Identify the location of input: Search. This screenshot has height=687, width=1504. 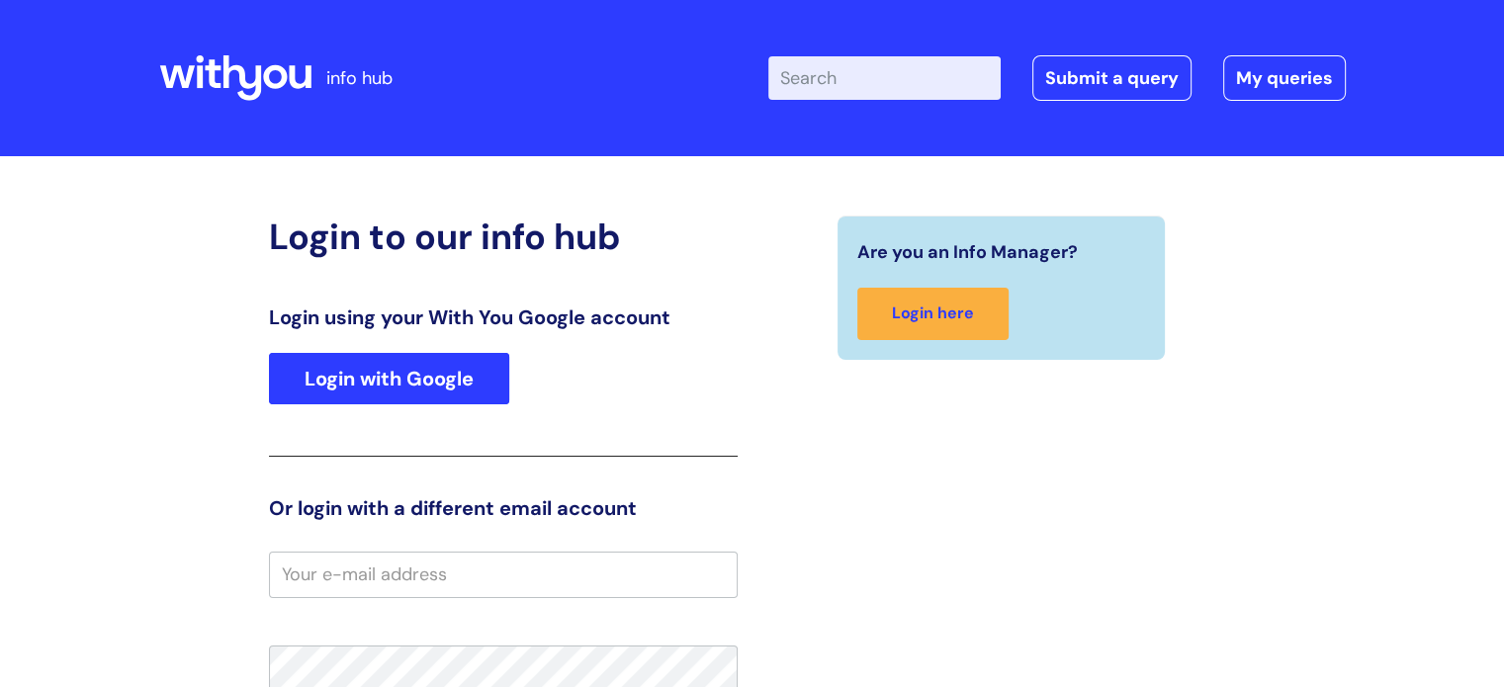
(884, 78).